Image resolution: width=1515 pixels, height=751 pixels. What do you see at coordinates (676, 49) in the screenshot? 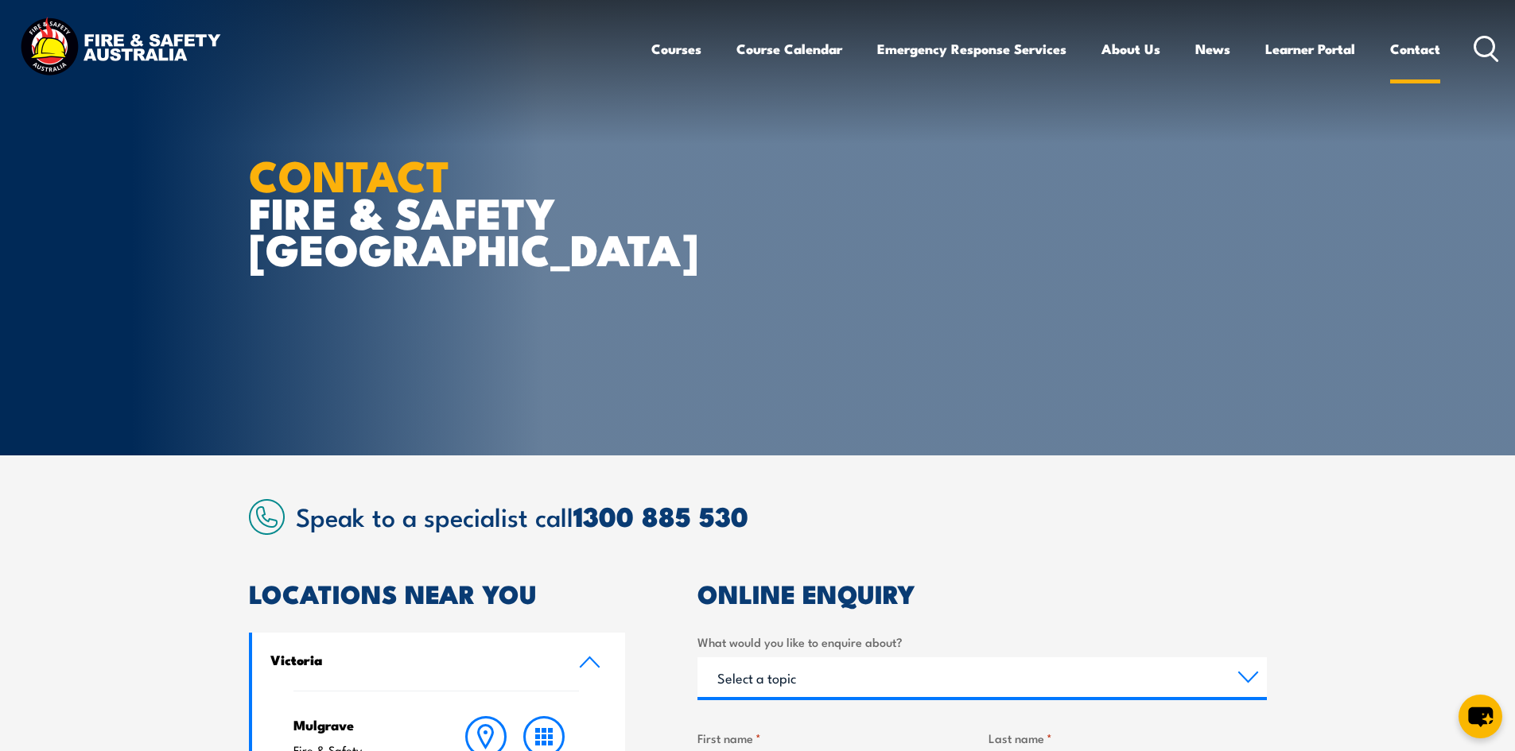
I see `a: Courses` at bounding box center [676, 49].